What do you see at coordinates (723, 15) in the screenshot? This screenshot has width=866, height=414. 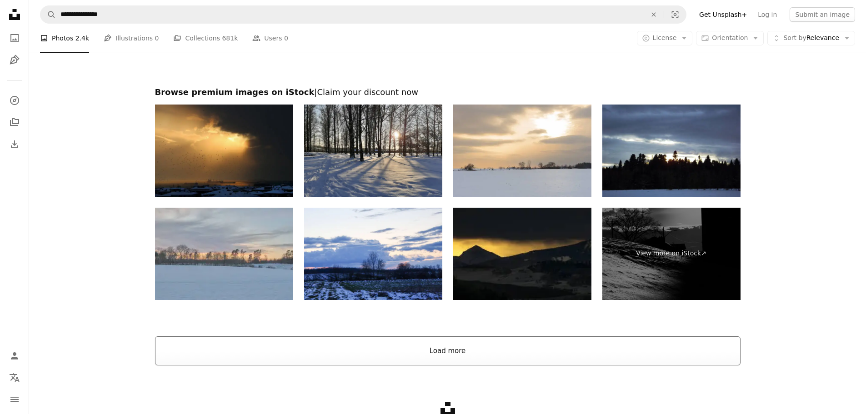 I see `a: Get Unsplash+` at bounding box center [723, 15].